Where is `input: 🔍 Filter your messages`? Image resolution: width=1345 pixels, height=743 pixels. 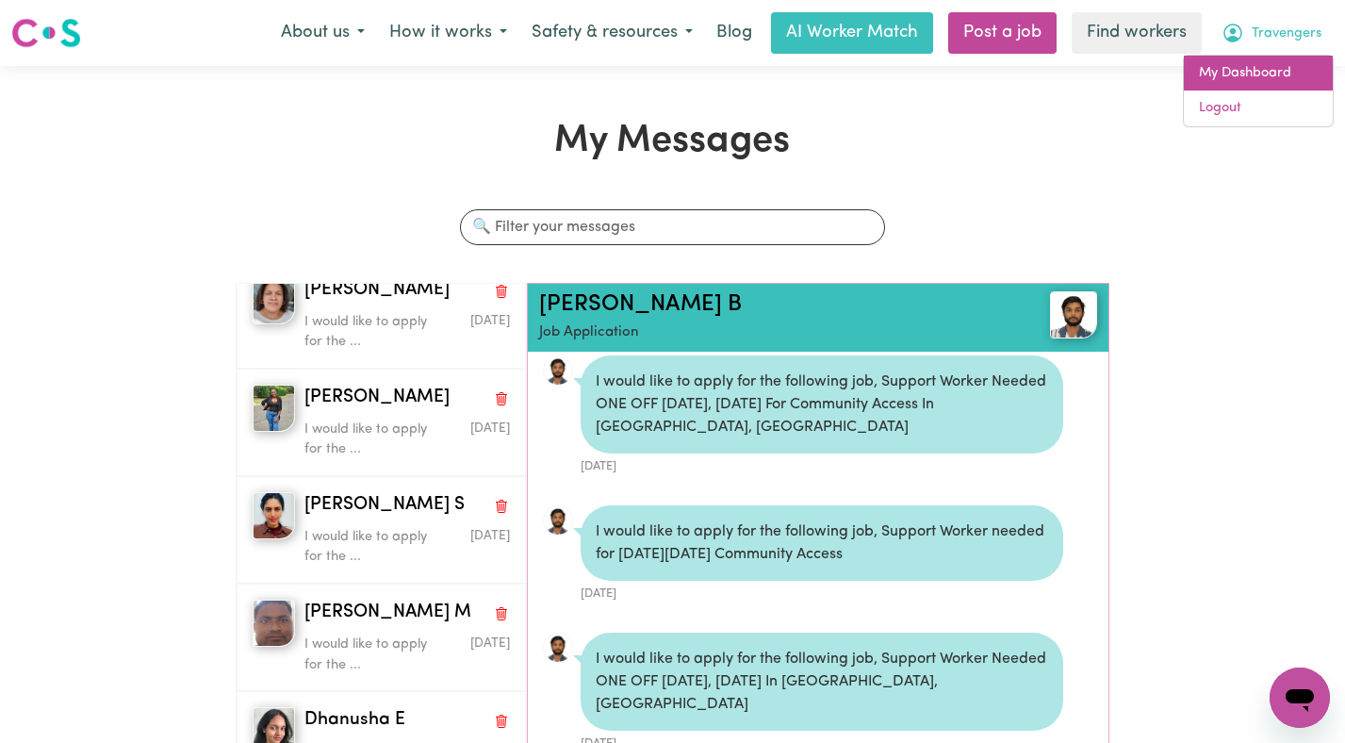 input: 🔍 Filter your messages is located at coordinates (673, 227).